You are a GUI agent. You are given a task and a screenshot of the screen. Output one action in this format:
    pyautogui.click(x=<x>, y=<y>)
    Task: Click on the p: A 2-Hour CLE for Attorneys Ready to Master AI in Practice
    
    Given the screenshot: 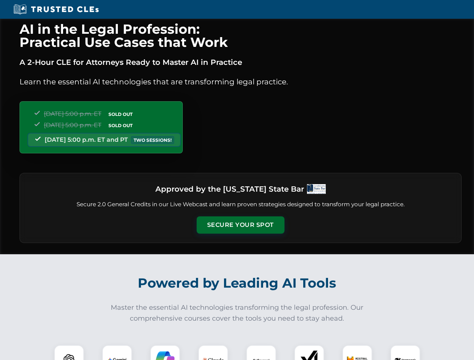 What is the action you would take?
    pyautogui.click(x=241, y=62)
    